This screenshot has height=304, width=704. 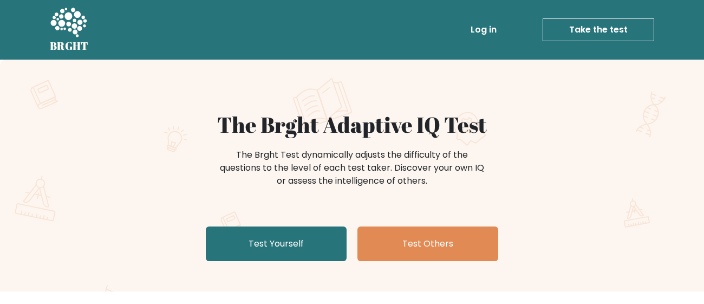 I want to click on div: The Brght Test dynamically adjusts the difficulty of the questions to the level of each test take..., so click(x=352, y=168).